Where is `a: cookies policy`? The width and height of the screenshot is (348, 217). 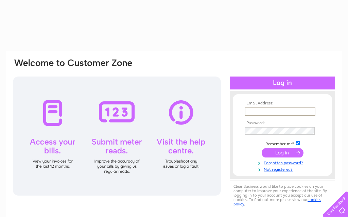 a: cookies policy is located at coordinates (277, 202).